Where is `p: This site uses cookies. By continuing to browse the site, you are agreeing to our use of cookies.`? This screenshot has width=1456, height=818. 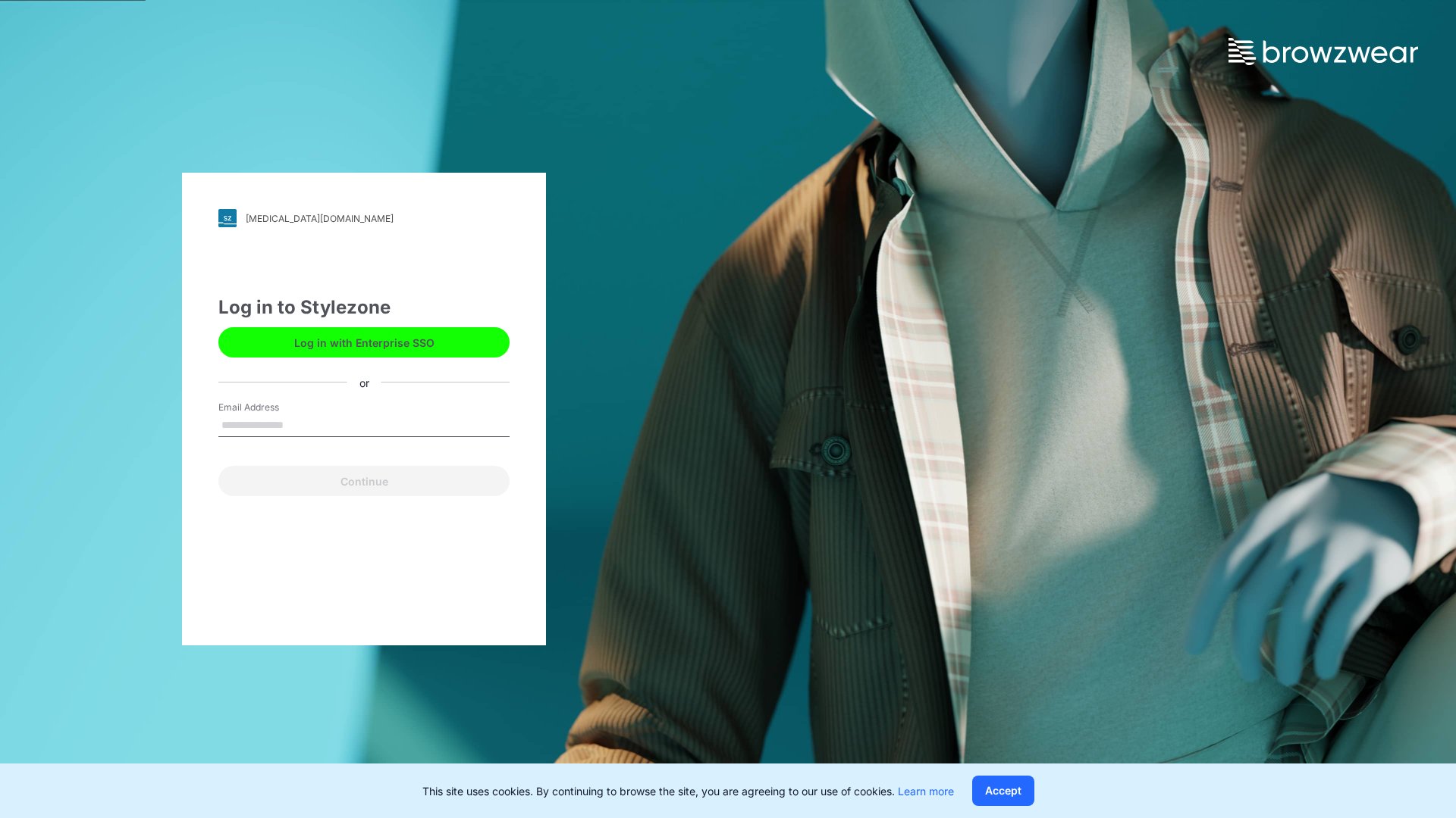 p: This site uses cookies. By continuing to browse the site, you are agreeing to our use of cookies. is located at coordinates (688, 791).